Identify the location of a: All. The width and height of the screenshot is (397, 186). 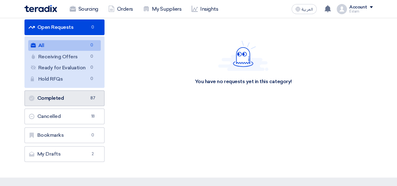
(64, 46).